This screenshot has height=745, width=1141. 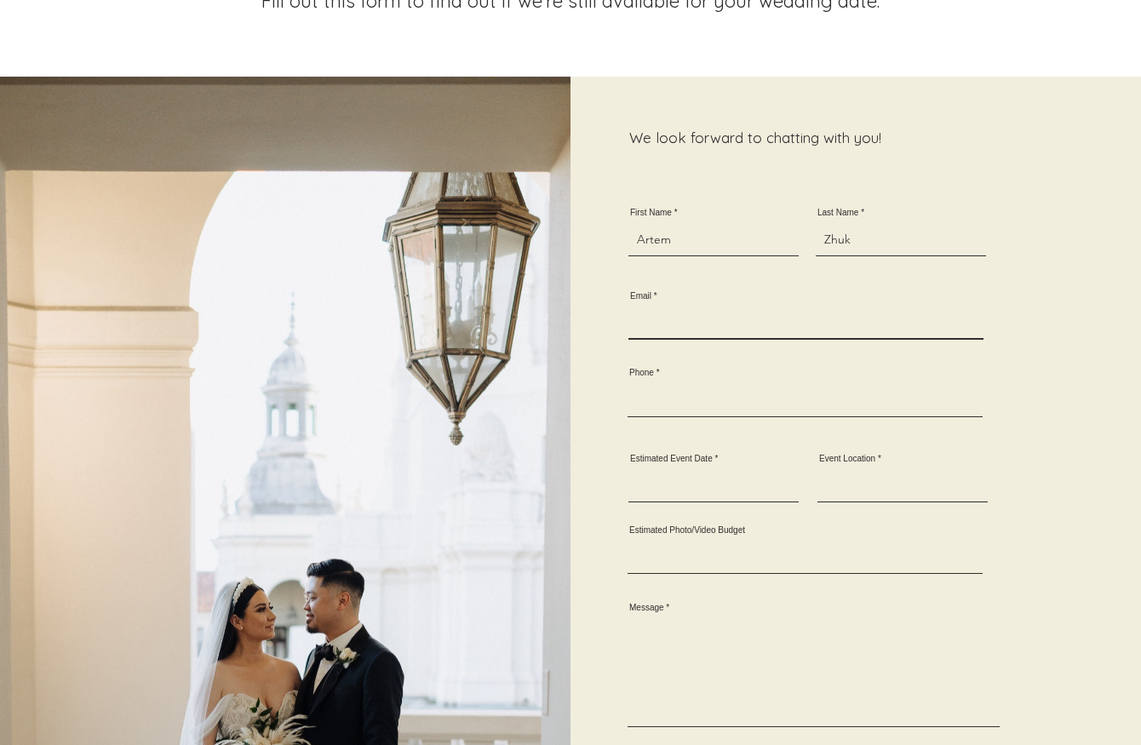 What do you see at coordinates (714, 459) in the screenshot?
I see `label: Estimated Event Date` at bounding box center [714, 459].